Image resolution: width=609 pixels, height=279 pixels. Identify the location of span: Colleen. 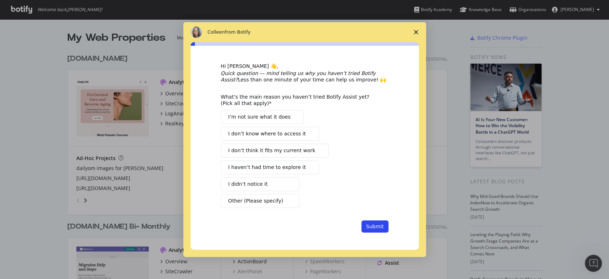
(216, 32).